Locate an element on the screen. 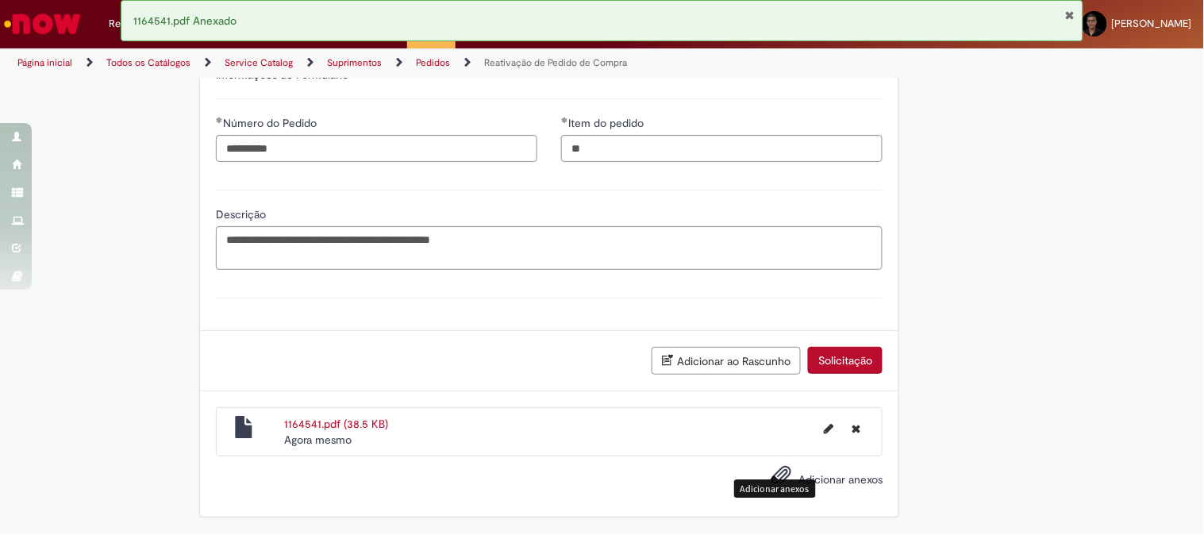  button: Fechar Notificação is located at coordinates (1069, 15).